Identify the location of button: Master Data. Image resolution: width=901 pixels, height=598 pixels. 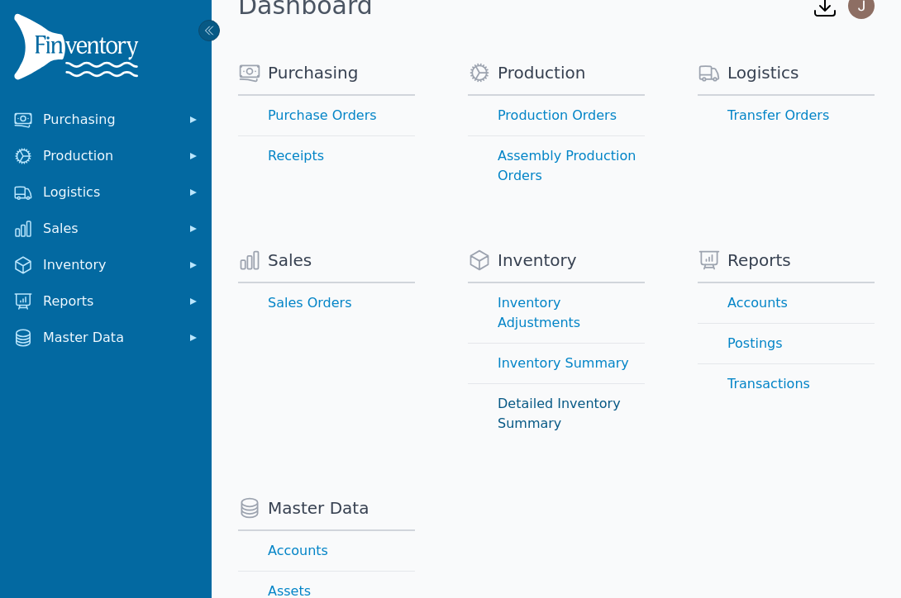
(106, 338).